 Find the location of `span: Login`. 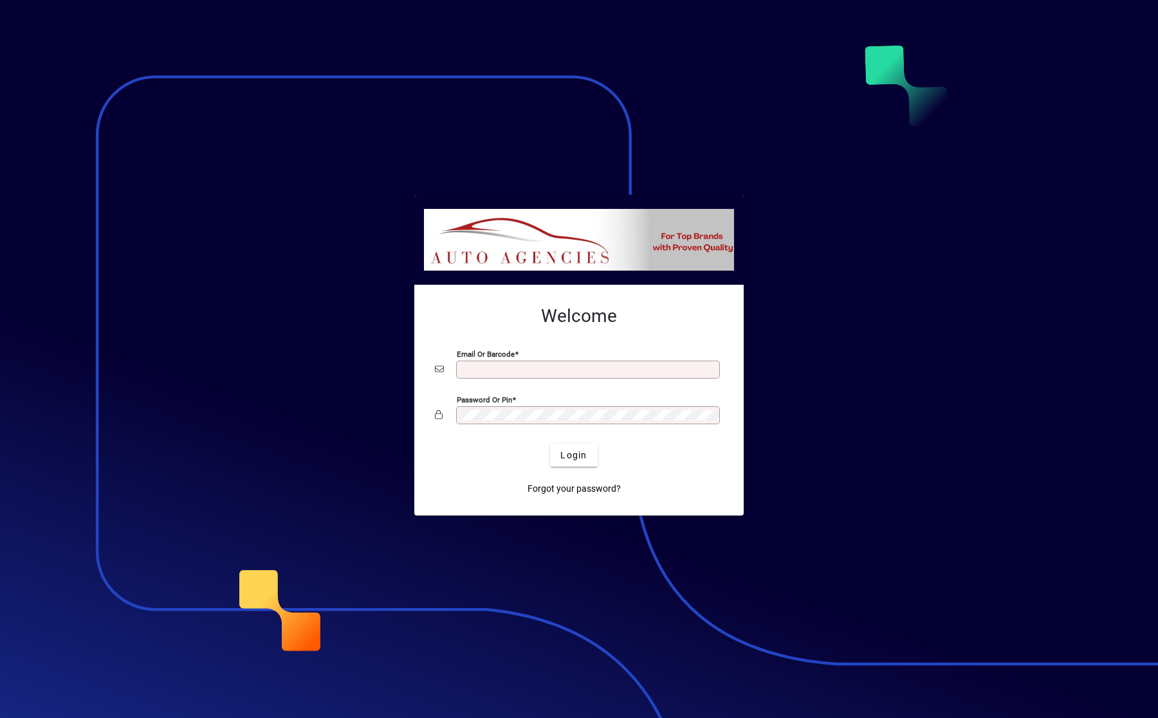

span: Login is located at coordinates (573, 455).